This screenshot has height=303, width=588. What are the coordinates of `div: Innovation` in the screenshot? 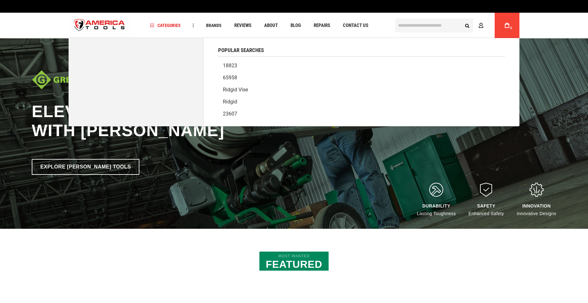 It's located at (536, 206).